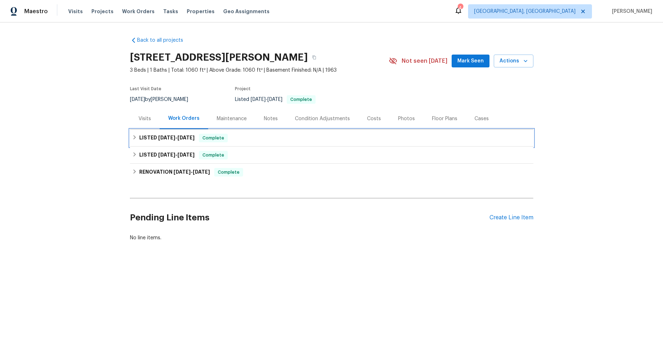 This screenshot has width=663, height=342. What do you see at coordinates (460, 8) in the screenshot?
I see `div: 4` at bounding box center [460, 8].